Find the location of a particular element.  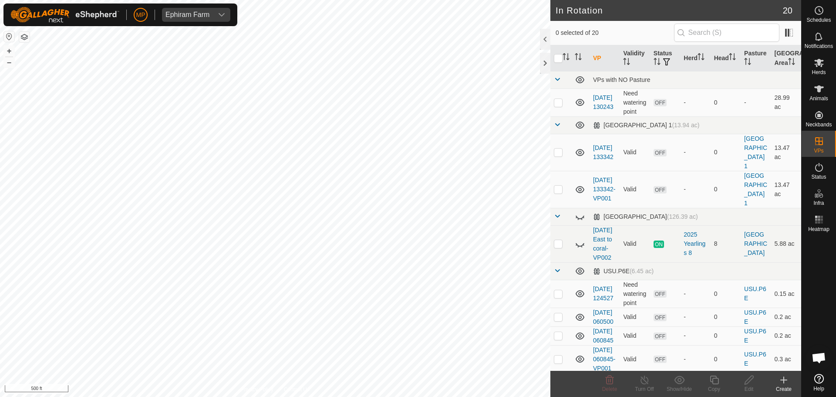

div: VPs with NO Pasture is located at coordinates (695, 80).